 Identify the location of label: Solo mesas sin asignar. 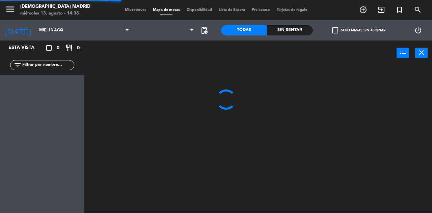
(358, 30).